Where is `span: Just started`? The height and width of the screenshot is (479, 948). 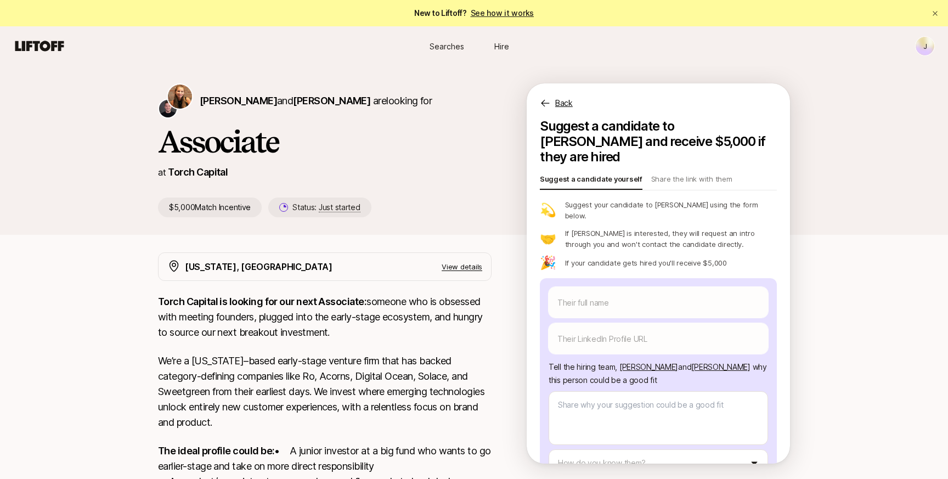
span: Just started is located at coordinates (339, 207).